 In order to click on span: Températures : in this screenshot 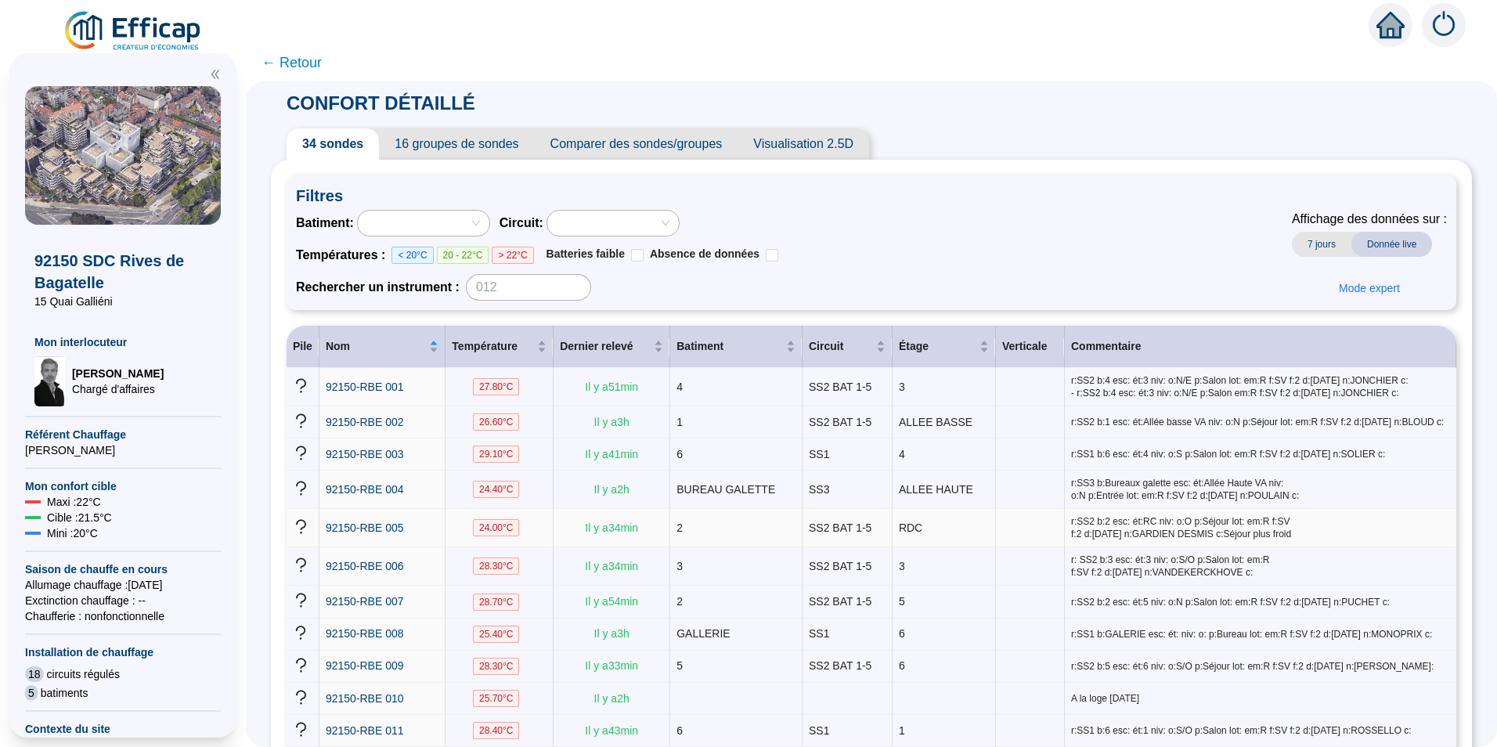, I will do `click(344, 255)`.